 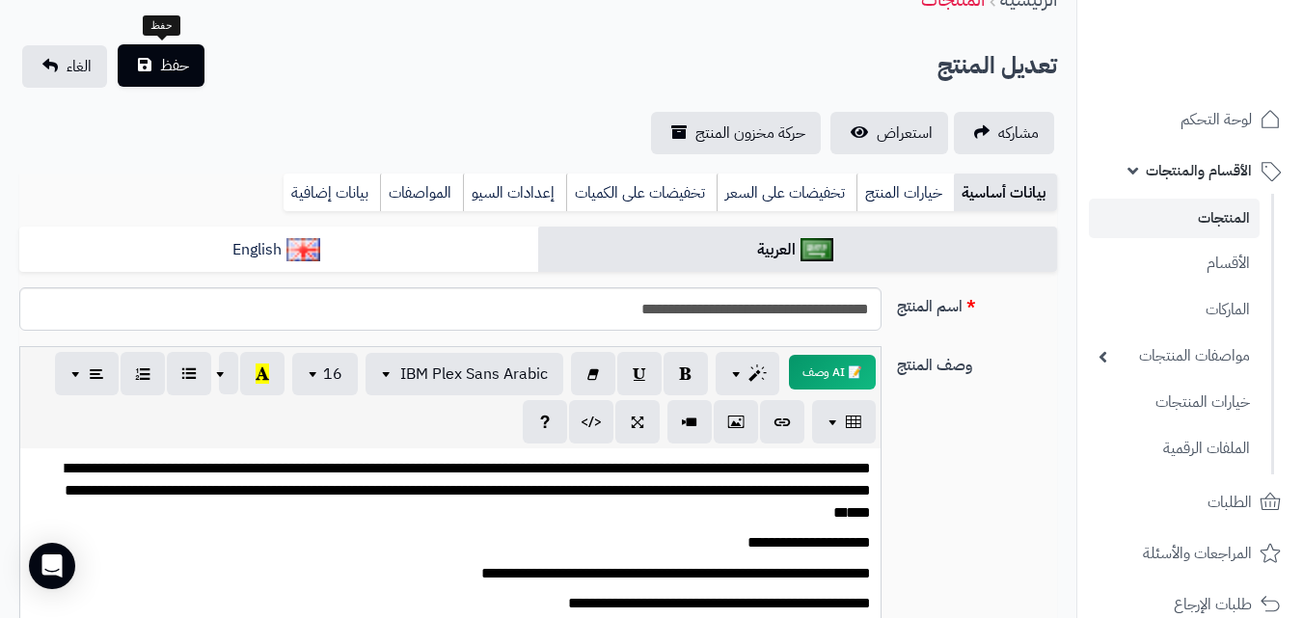 What do you see at coordinates (52, 566) in the screenshot?
I see `div: Open Intercom Messenger` at bounding box center [52, 566].